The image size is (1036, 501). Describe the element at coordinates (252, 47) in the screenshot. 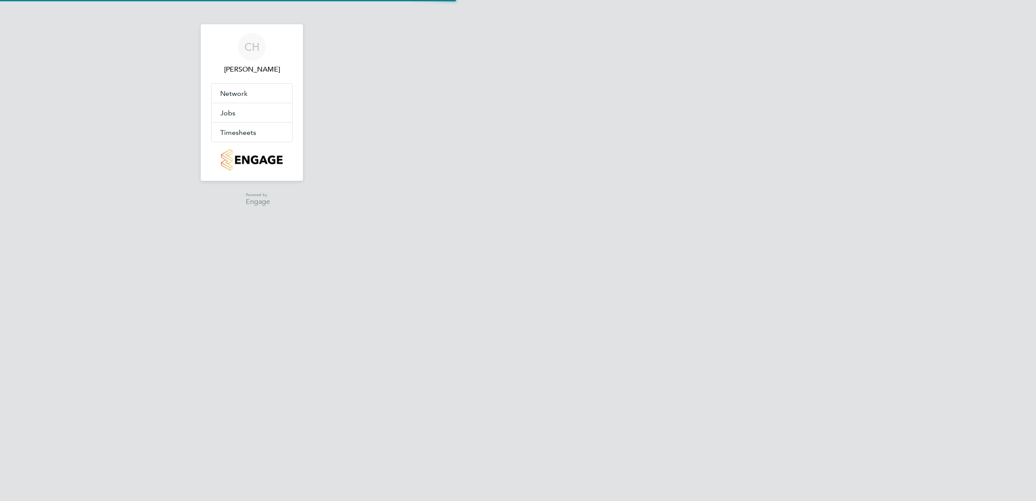

I see `span: CH` at that location.